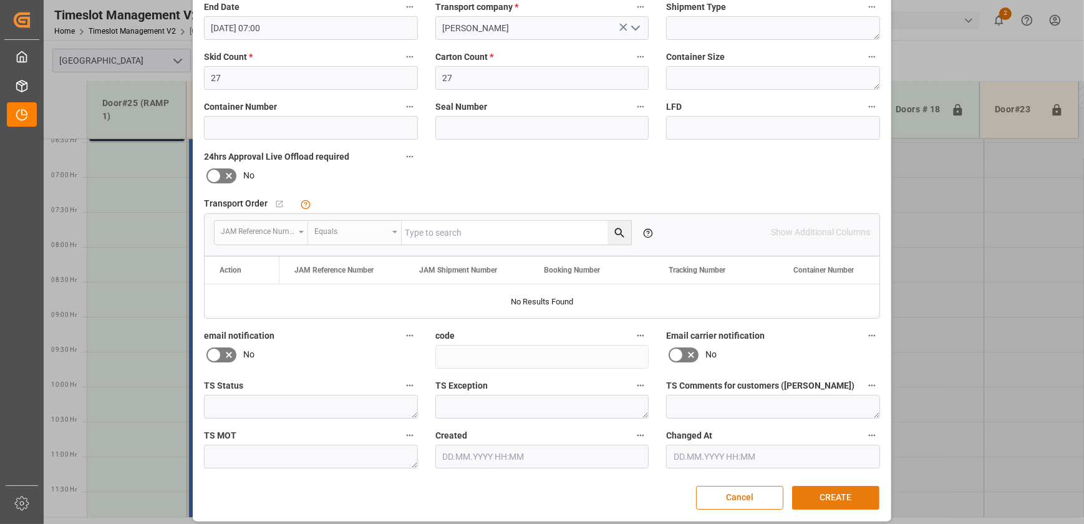 The image size is (1084, 524). I want to click on span: End Date, so click(221, 7).